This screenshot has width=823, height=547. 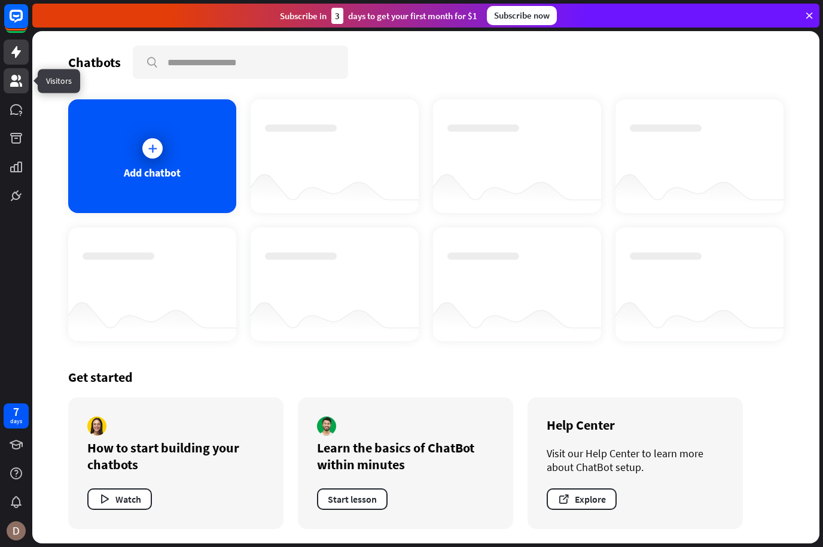 What do you see at coordinates (635, 425) in the screenshot?
I see `div: Help Center` at bounding box center [635, 425].